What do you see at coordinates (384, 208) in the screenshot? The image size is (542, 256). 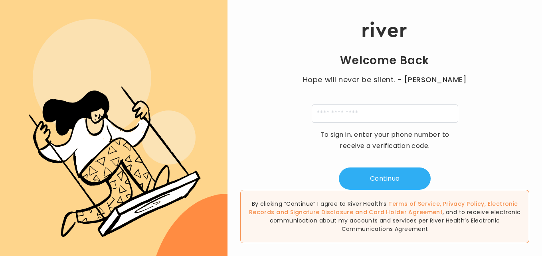 I see `a: Electronic Records and Signature Disclosure` at bounding box center [384, 208].